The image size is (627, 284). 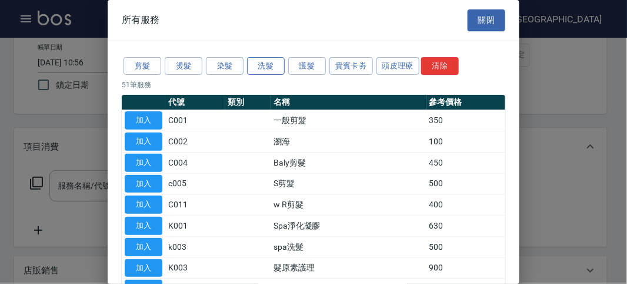 What do you see at coordinates (466, 226) in the screenshot?
I see `td: 630` at bounding box center [466, 226].